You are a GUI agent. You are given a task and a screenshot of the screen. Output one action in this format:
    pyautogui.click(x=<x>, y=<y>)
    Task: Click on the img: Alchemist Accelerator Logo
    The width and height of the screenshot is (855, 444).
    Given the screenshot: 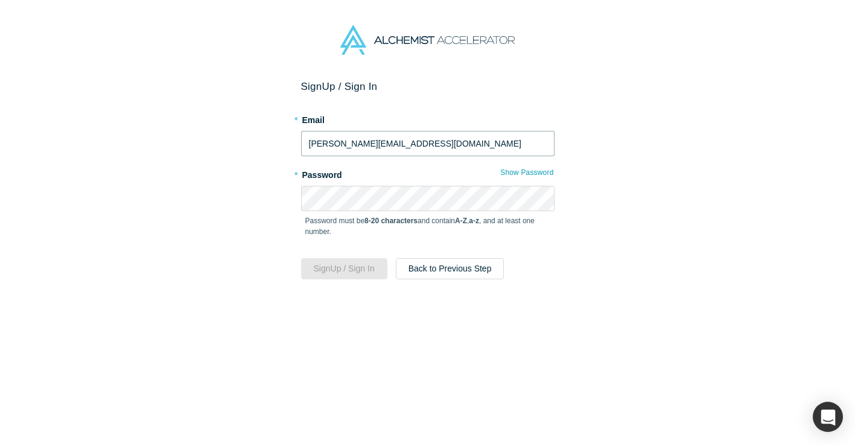 What is the action you would take?
    pyautogui.click(x=427, y=40)
    